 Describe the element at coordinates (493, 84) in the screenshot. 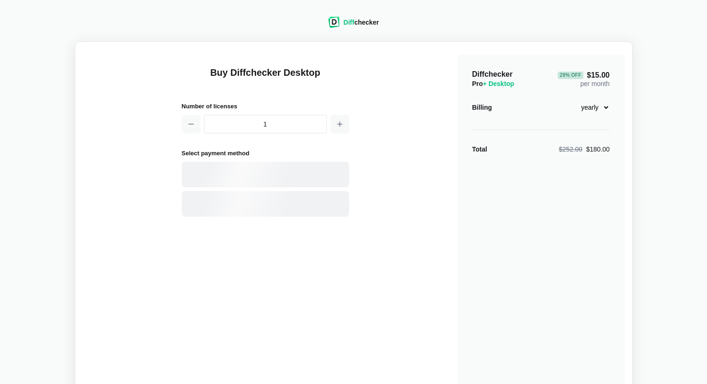

I see `span: Pro` at that location.